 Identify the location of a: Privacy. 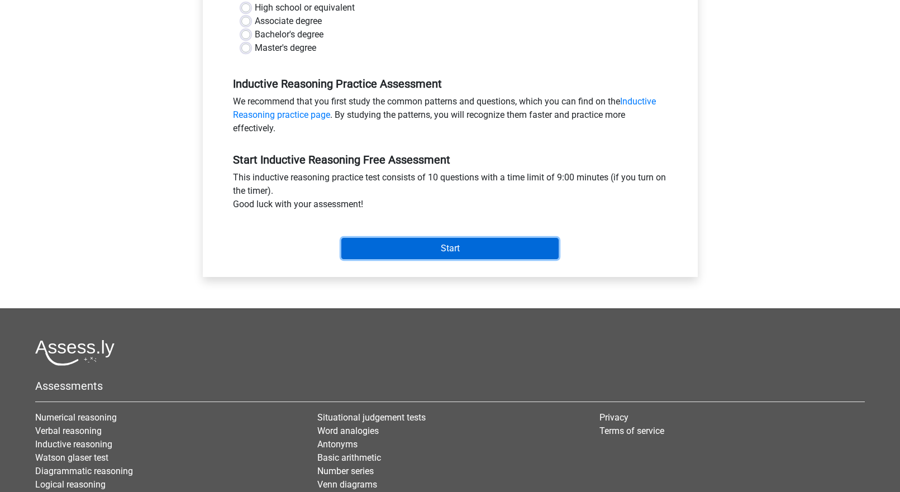
(614, 417).